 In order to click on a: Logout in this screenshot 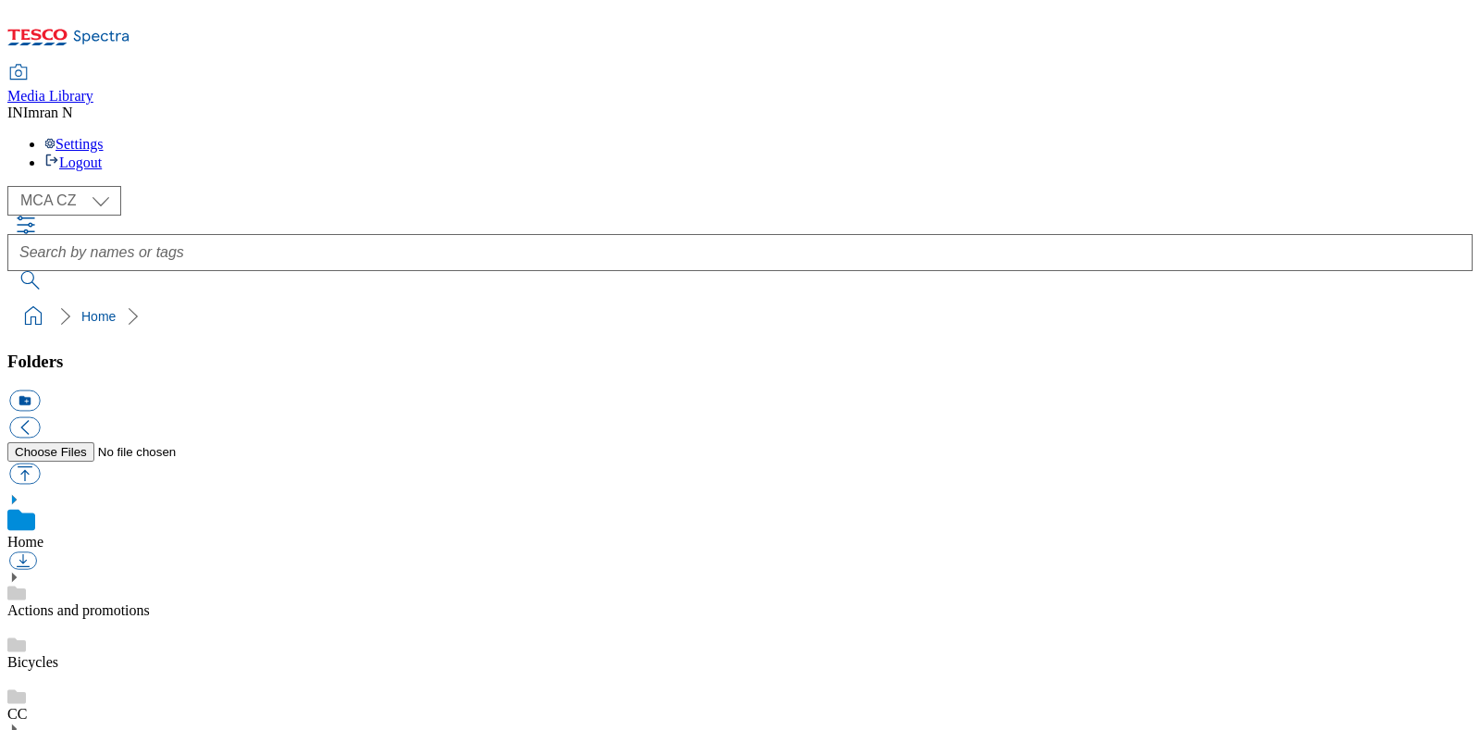, I will do `click(73, 162)`.